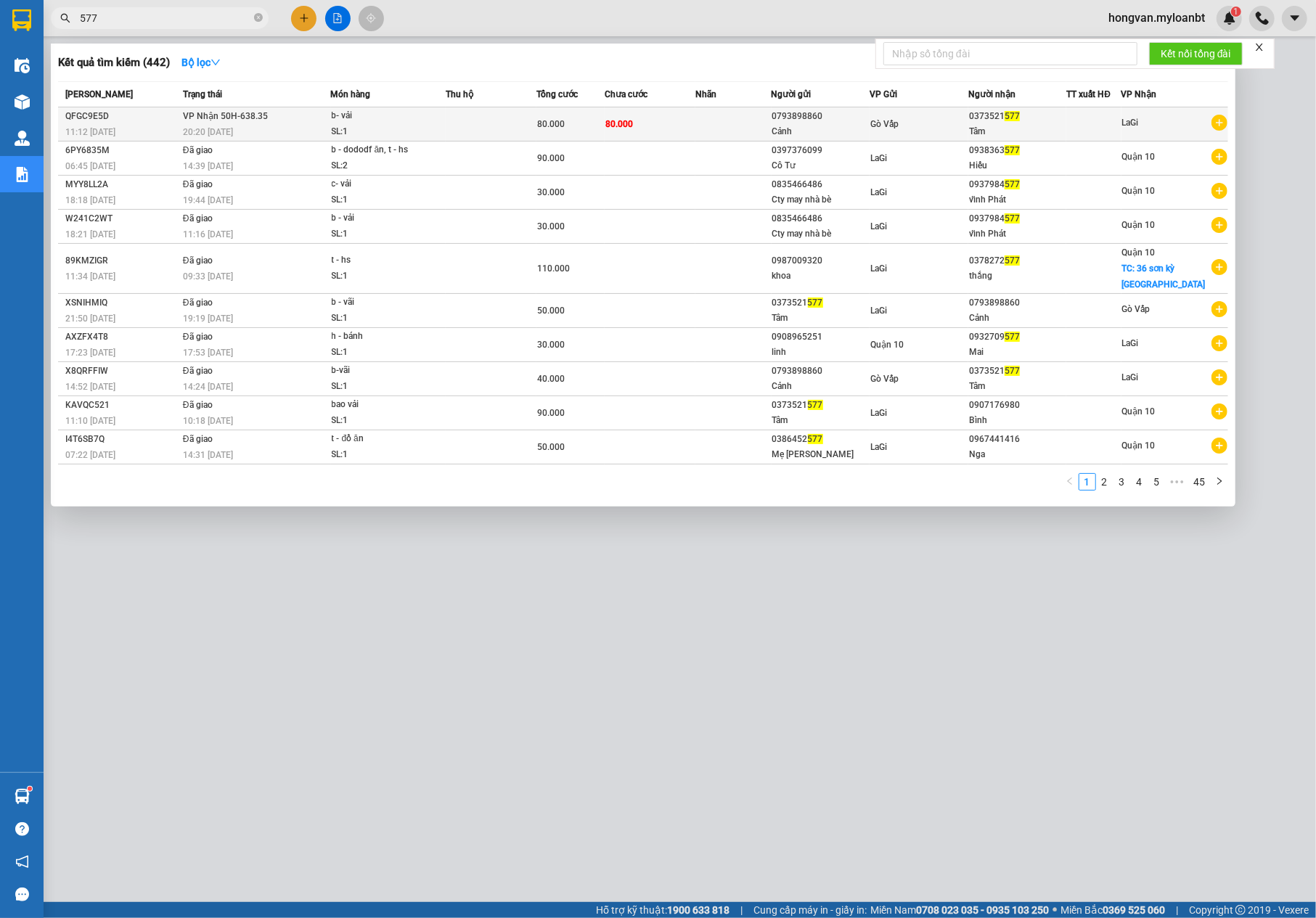 The image size is (1316, 918). Describe the element at coordinates (1219, 482) in the screenshot. I see `button: right` at that location.